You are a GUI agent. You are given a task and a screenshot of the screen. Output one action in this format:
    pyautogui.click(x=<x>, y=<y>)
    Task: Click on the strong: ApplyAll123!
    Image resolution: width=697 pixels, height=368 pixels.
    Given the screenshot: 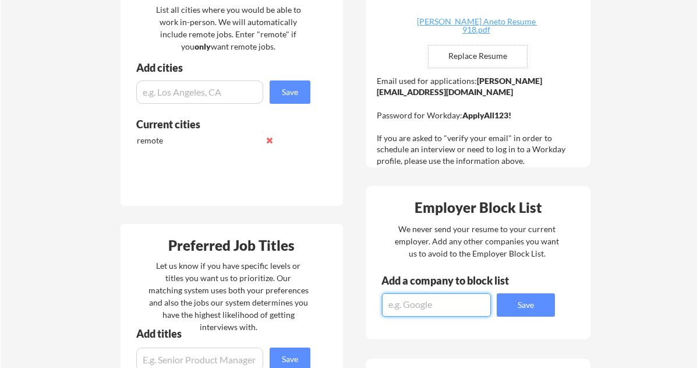 What is the action you would take?
    pyautogui.click(x=487, y=115)
    